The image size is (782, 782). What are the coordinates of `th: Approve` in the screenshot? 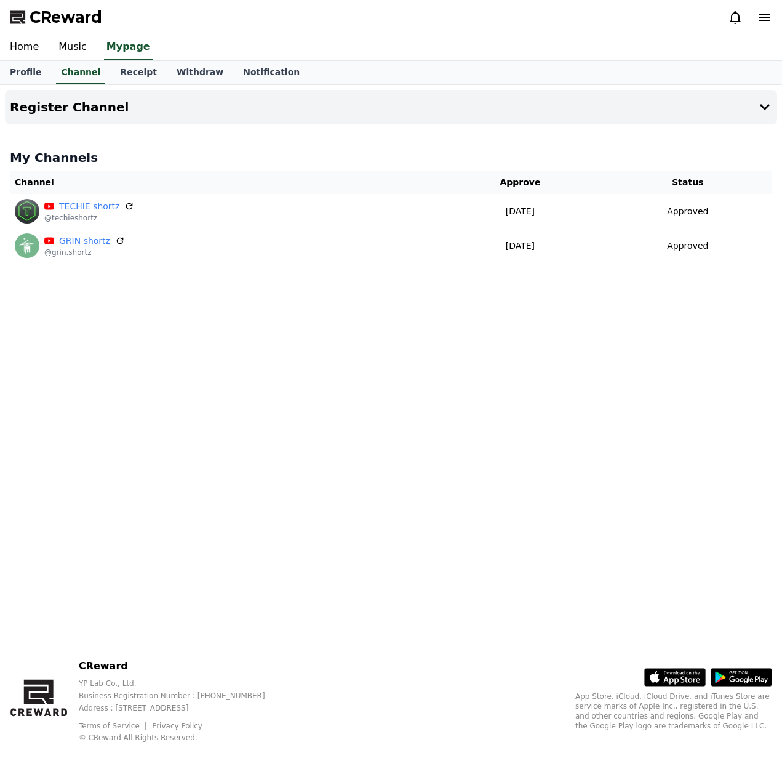 It's located at (520, 182).